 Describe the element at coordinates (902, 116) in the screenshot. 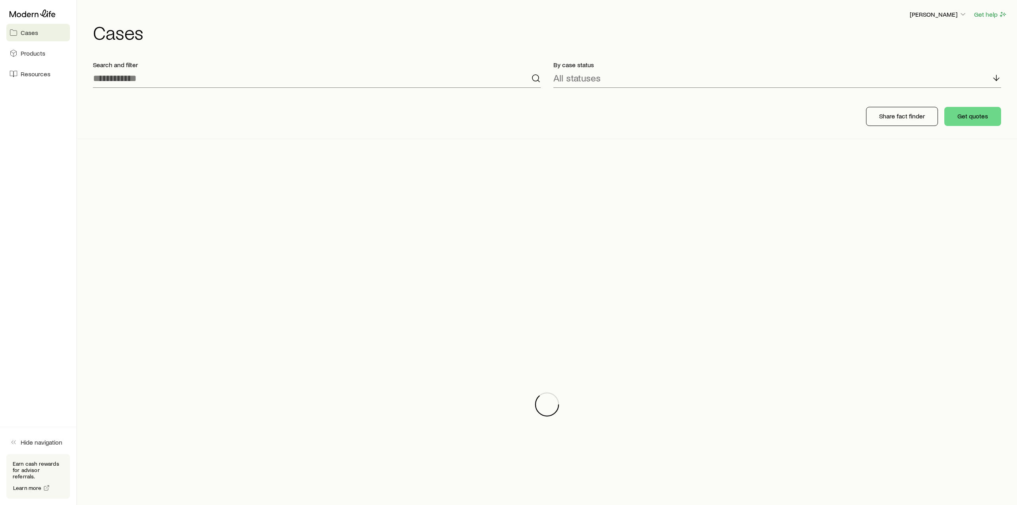

I see `p: Share fact finder` at that location.